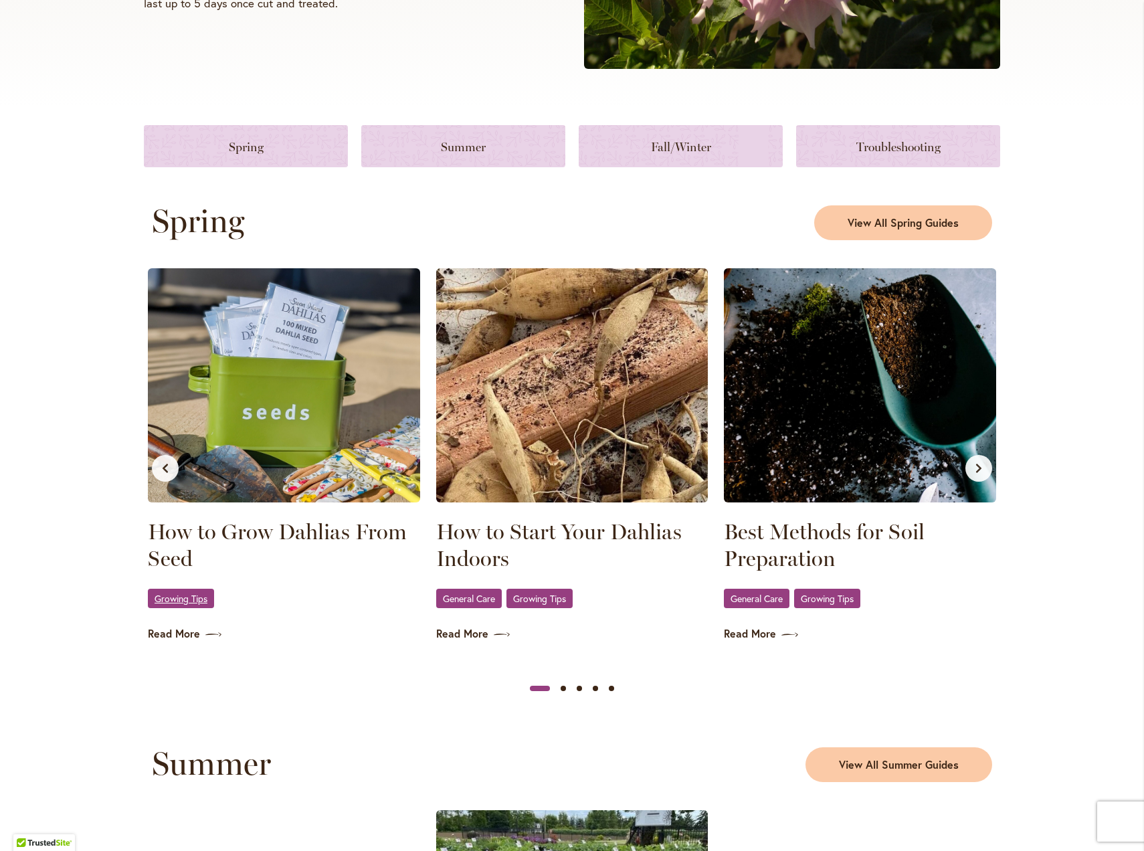 Image resolution: width=1144 pixels, height=851 pixels. What do you see at coordinates (860, 545) in the screenshot?
I see `a: Best Methods for Soil Preparation` at bounding box center [860, 545].